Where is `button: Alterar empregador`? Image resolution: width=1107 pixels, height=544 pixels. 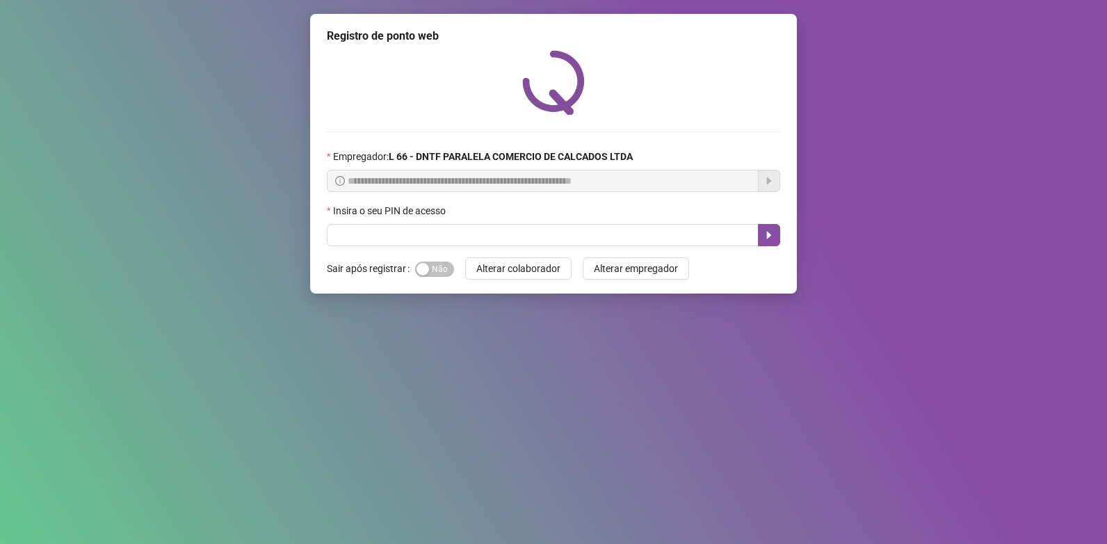
button: Alterar empregador is located at coordinates (636, 268).